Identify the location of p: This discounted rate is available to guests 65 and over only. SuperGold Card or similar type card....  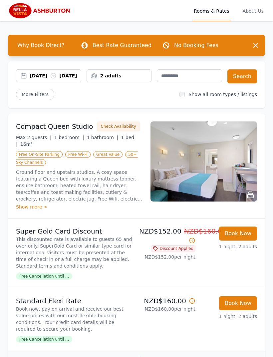
(75, 252).